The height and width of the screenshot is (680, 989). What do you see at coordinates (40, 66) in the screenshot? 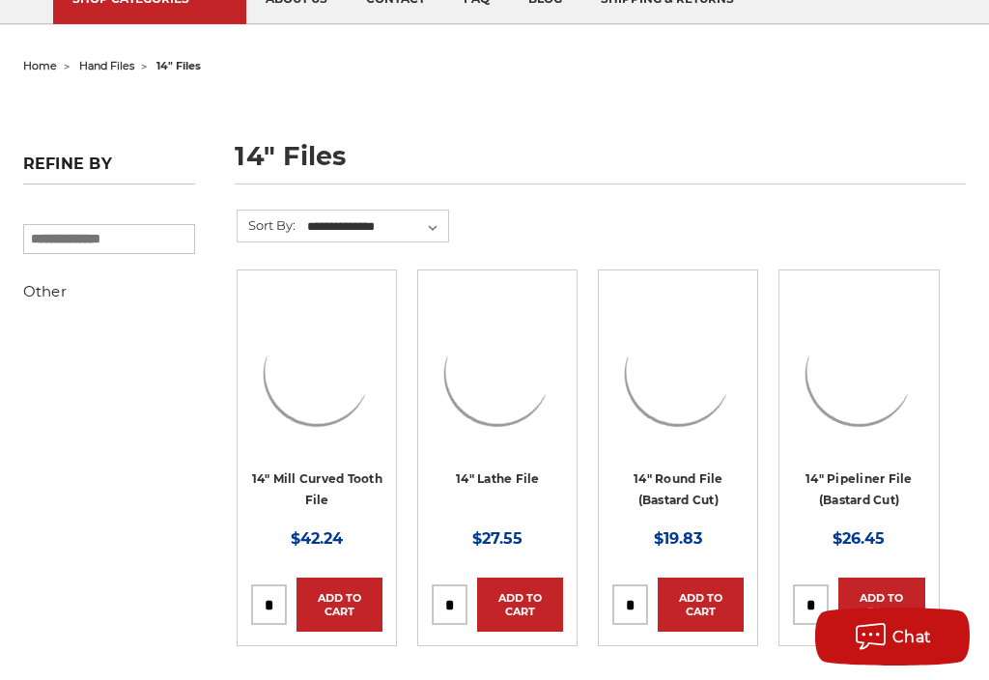
I see `span: home` at bounding box center [40, 66].